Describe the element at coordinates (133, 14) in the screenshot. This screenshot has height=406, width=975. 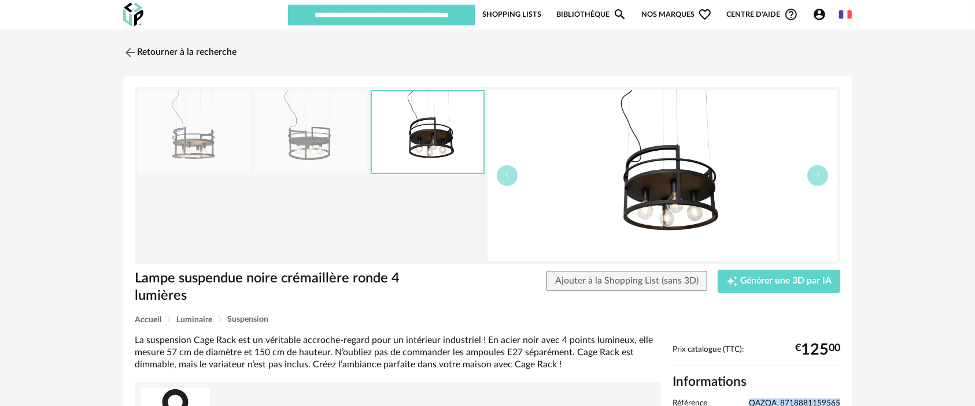
I see `img: OXP` at that location.